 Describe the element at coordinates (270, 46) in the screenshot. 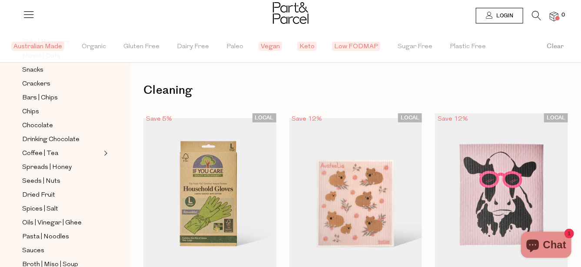

I see `span: Vegan` at that location.